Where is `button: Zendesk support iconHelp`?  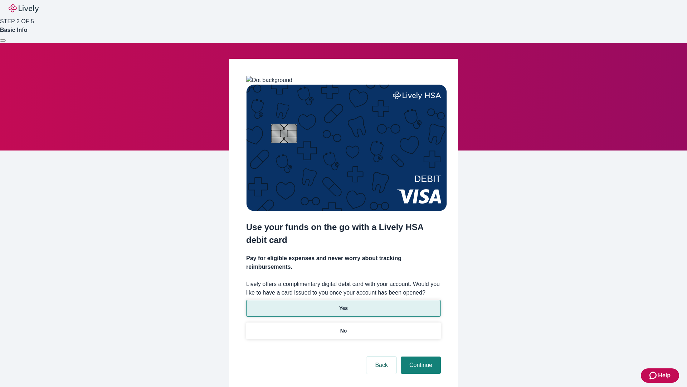
button: Zendesk support iconHelp is located at coordinates (660, 375).